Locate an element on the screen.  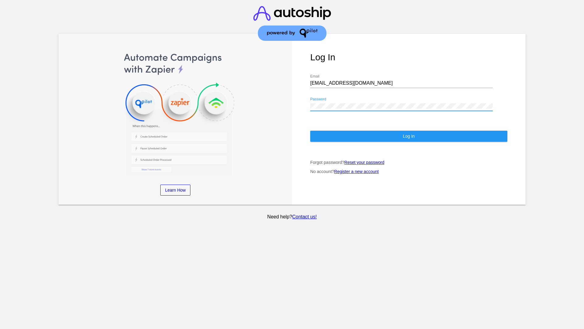
a: Register a new account is located at coordinates (357, 171).